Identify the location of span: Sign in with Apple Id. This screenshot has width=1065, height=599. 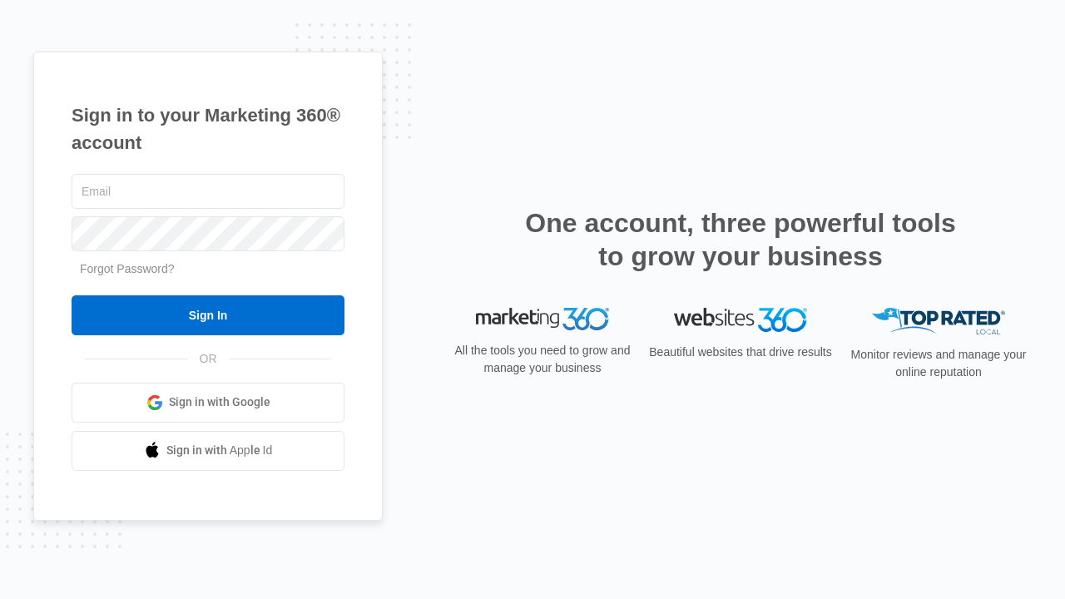
(220, 450).